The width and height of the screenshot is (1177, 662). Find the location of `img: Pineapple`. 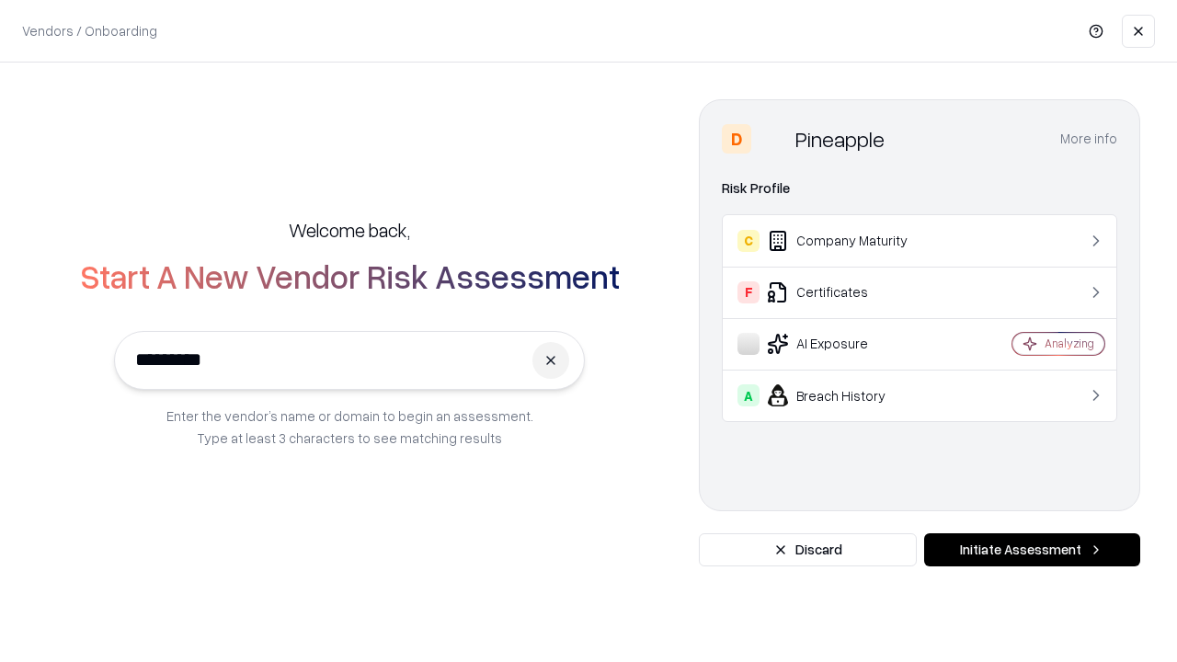

img: Pineapple is located at coordinates (773, 139).